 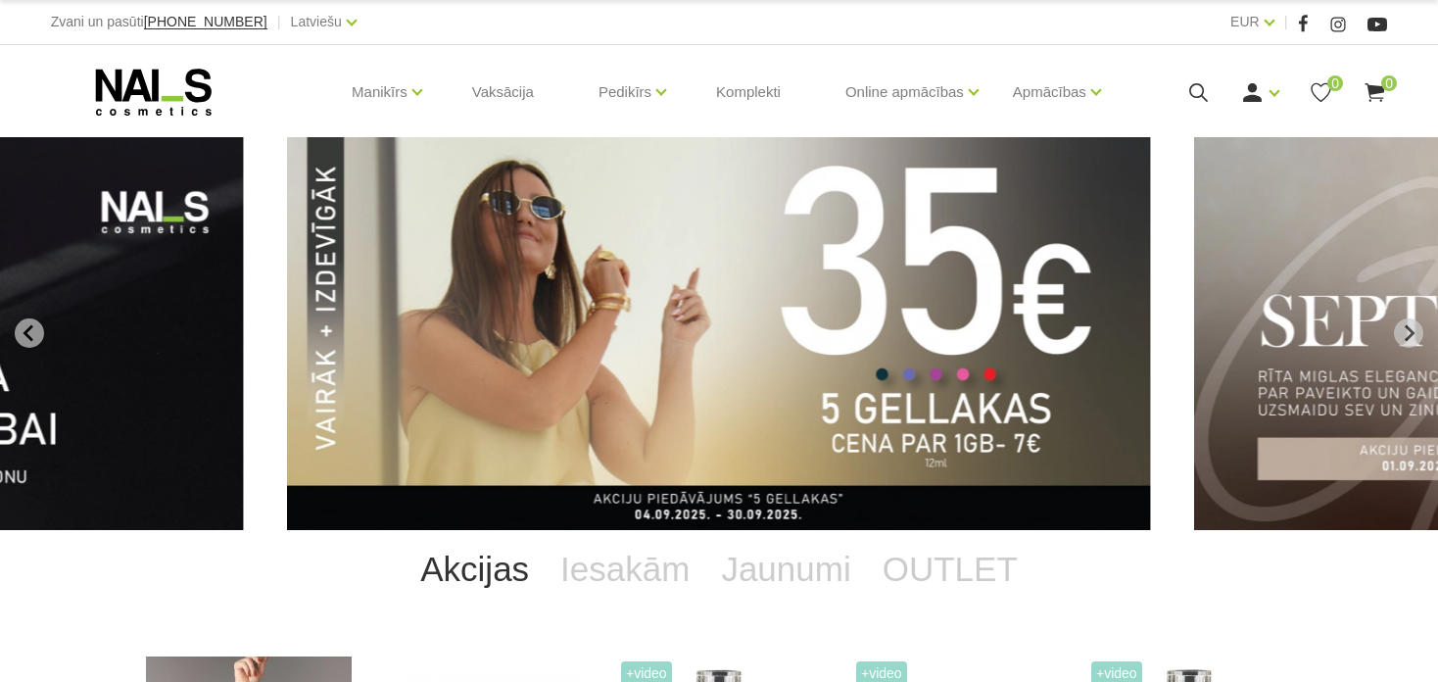 I want to click on a: OUTLET, so click(x=950, y=569).